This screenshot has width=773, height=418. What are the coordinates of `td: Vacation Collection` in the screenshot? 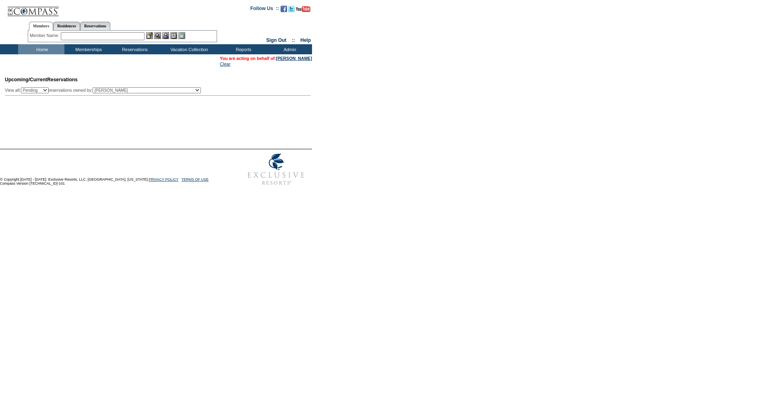 It's located at (188, 49).